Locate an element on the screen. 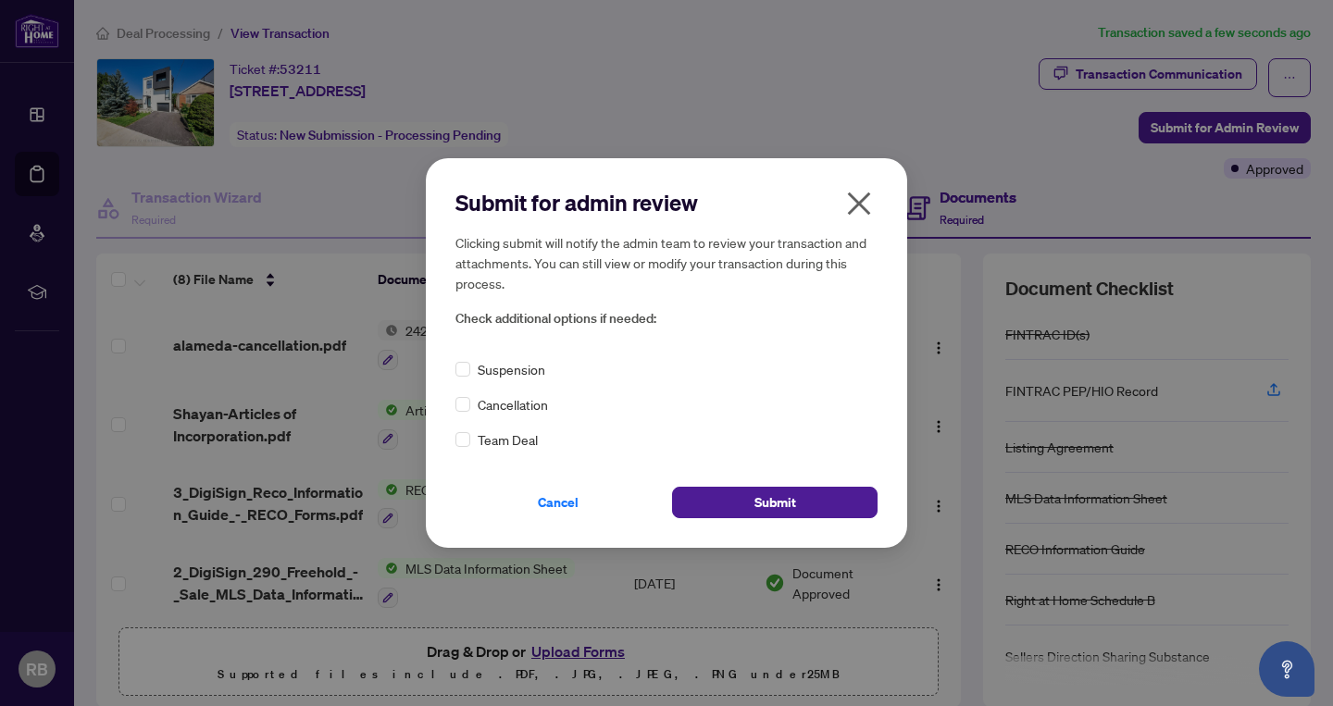  span: Cancel is located at coordinates (558, 503).